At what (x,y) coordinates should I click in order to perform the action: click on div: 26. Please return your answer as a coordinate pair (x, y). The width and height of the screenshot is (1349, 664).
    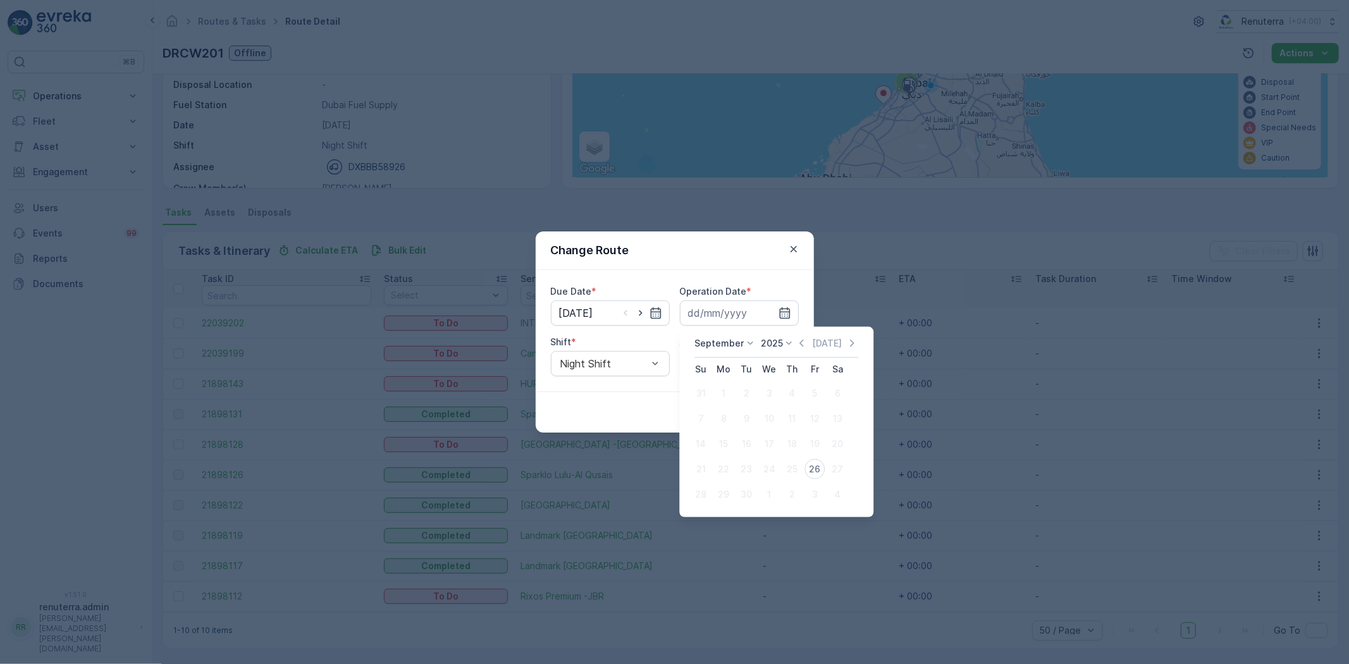
    Looking at the image, I should click on (815, 469).